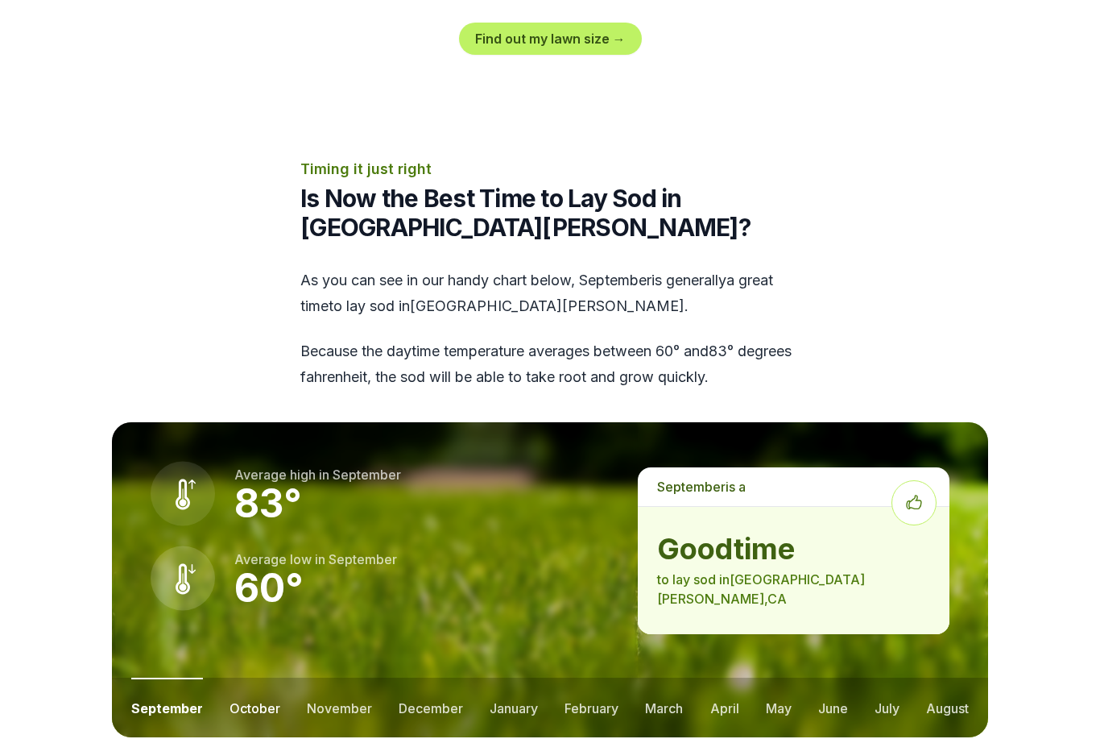 The width and height of the screenshot is (1100, 739). Describe the element at coordinates (514, 707) in the screenshot. I see `button: january` at that location.